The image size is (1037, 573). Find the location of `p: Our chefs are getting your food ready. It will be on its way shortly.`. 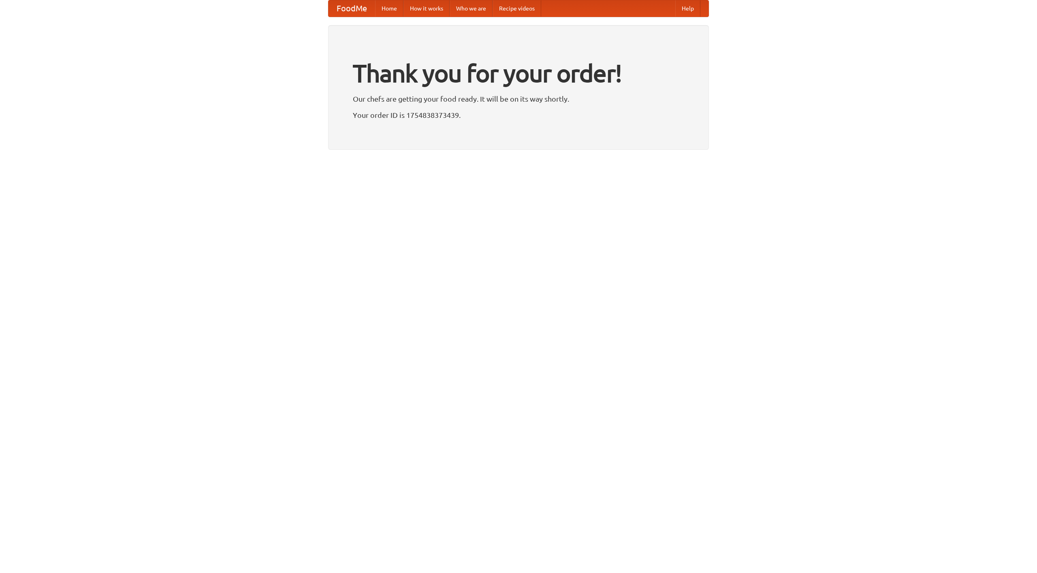

p: Our chefs are getting your food ready. It will be on its way shortly. is located at coordinates (518, 99).